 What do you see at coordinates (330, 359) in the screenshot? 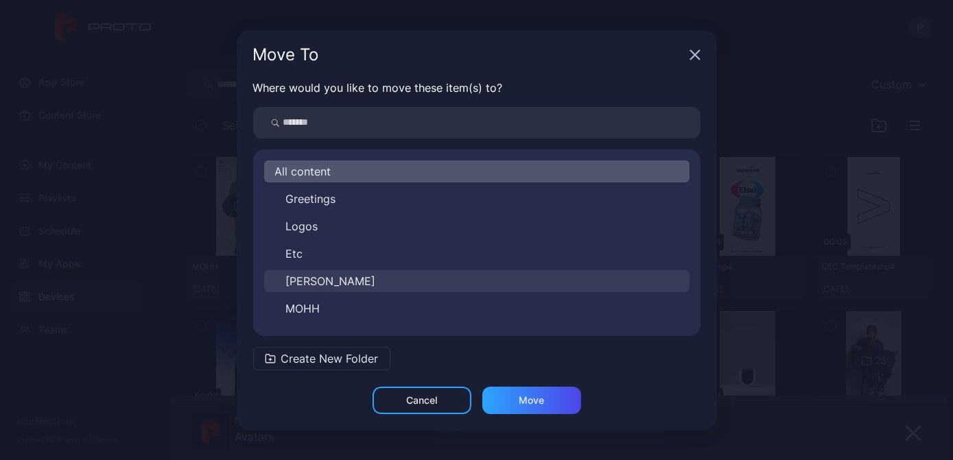
I see `span: Create New Folder` at bounding box center [330, 359].